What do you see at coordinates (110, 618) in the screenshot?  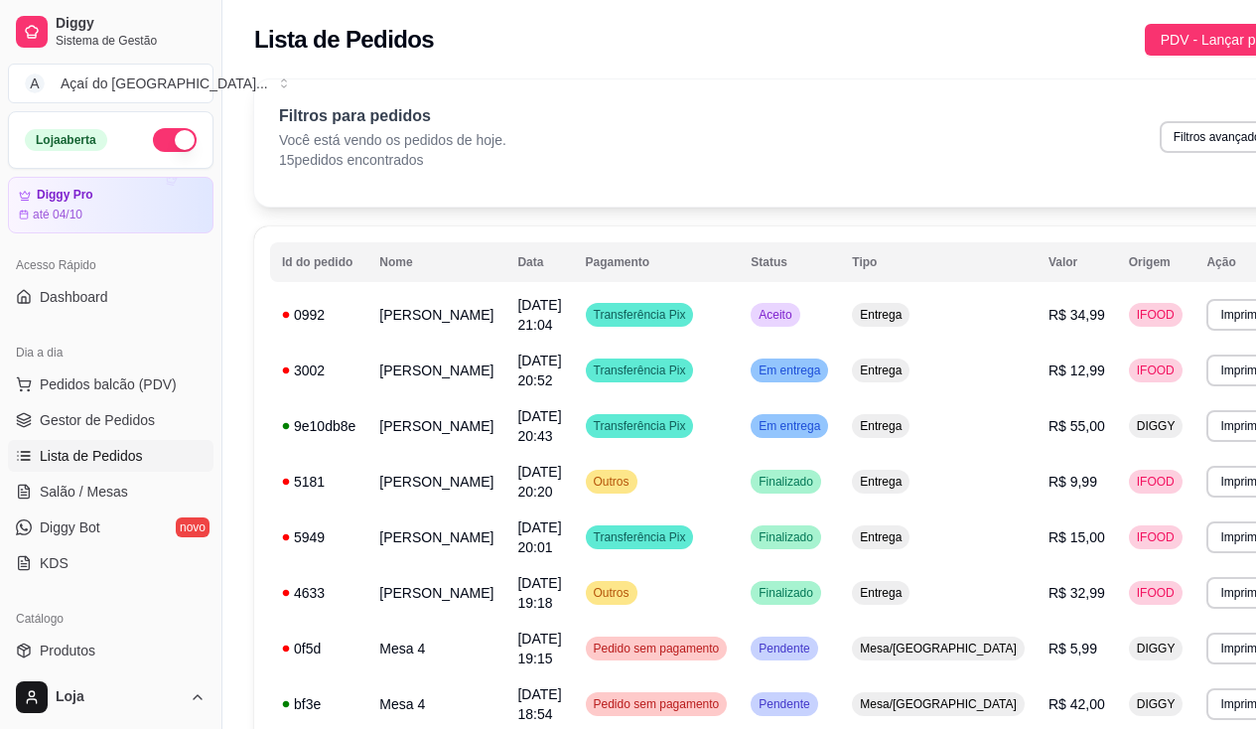 I see `div: Catálogo` at bounding box center [110, 618].